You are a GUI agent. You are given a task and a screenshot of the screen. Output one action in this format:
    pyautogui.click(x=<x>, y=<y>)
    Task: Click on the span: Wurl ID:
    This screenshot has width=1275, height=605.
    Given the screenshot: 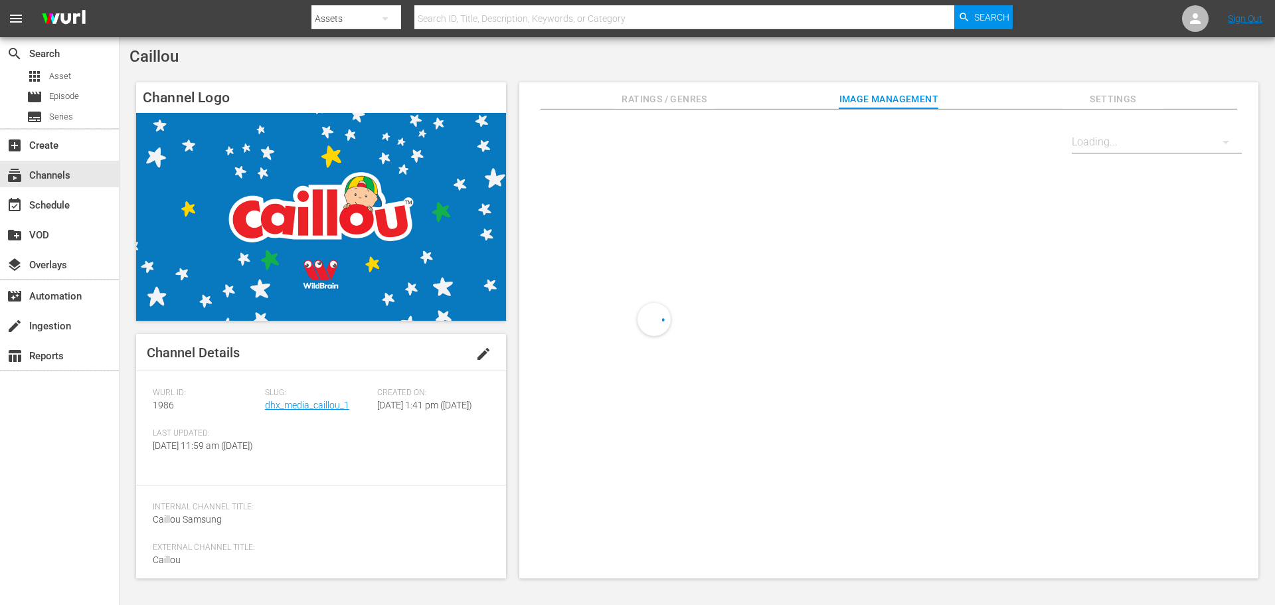 What is the action you would take?
    pyautogui.click(x=205, y=393)
    